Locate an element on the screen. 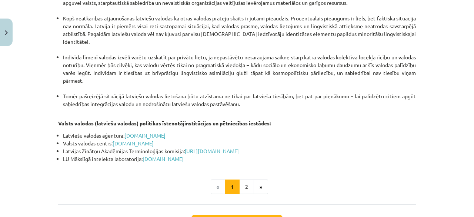 Image resolution: width=474 pixels, height=217 pixels. li: Valsts valodas centrs: is located at coordinates (239, 143).